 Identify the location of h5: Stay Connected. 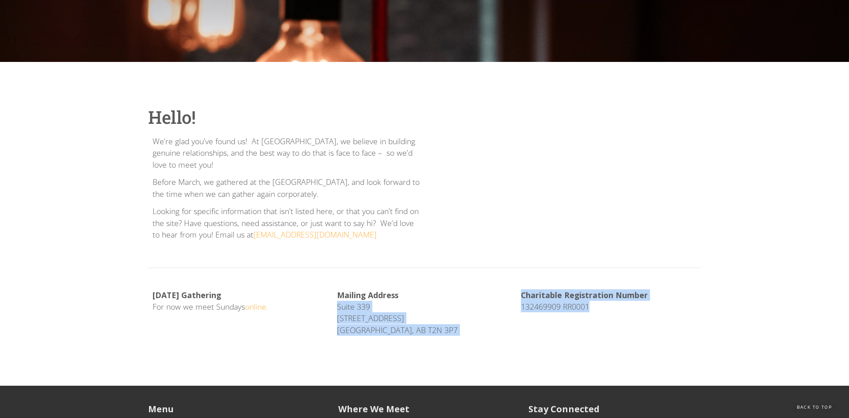
(614, 408).